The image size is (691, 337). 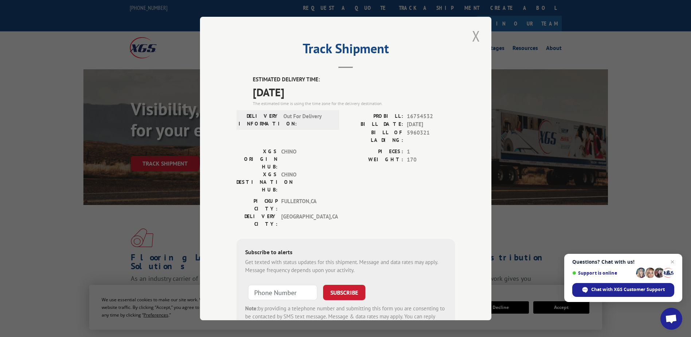 What do you see at coordinates (306, 205) in the screenshot?
I see `span: FULLERTON , CA` at bounding box center [306, 205].